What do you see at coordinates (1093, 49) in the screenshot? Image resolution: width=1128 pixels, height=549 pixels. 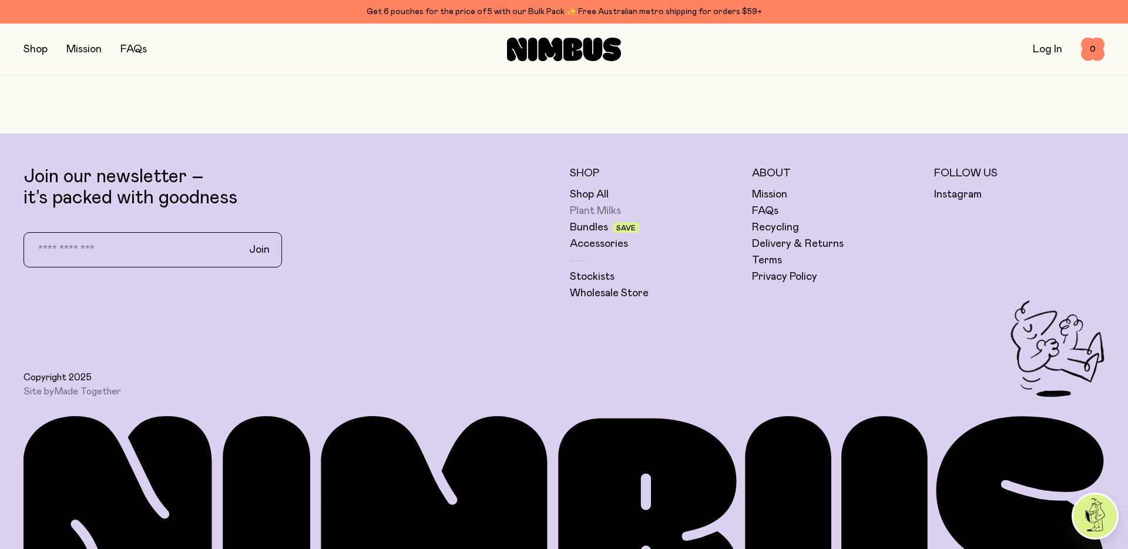 I see `button: 0` at bounding box center [1093, 49].